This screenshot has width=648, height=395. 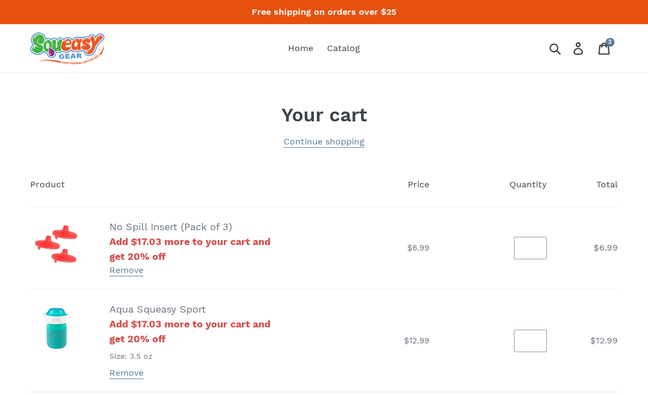 I want to click on img: squeasy gear snacker portable food pouch, so click(x=67, y=48).